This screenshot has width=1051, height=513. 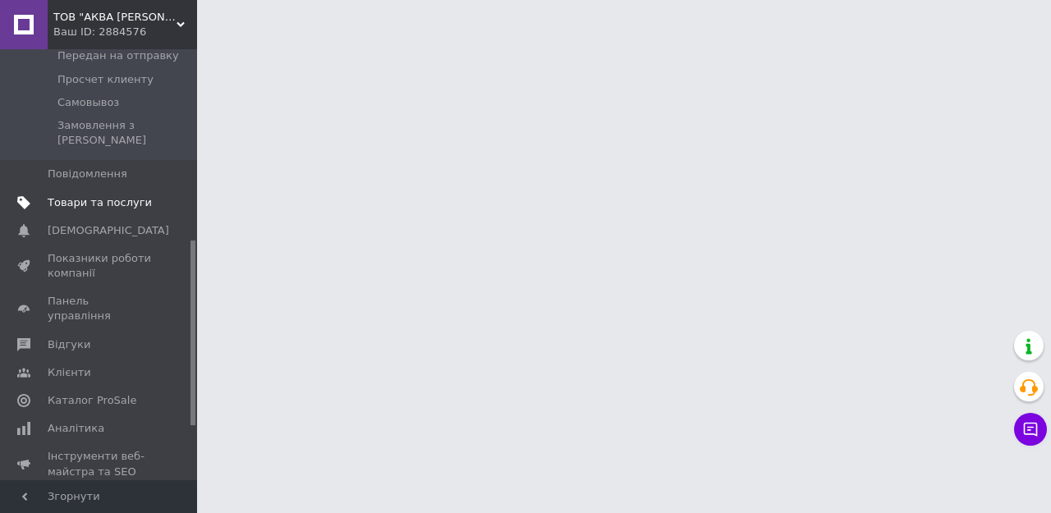 I want to click on span: Каталог ProSale, so click(x=92, y=401).